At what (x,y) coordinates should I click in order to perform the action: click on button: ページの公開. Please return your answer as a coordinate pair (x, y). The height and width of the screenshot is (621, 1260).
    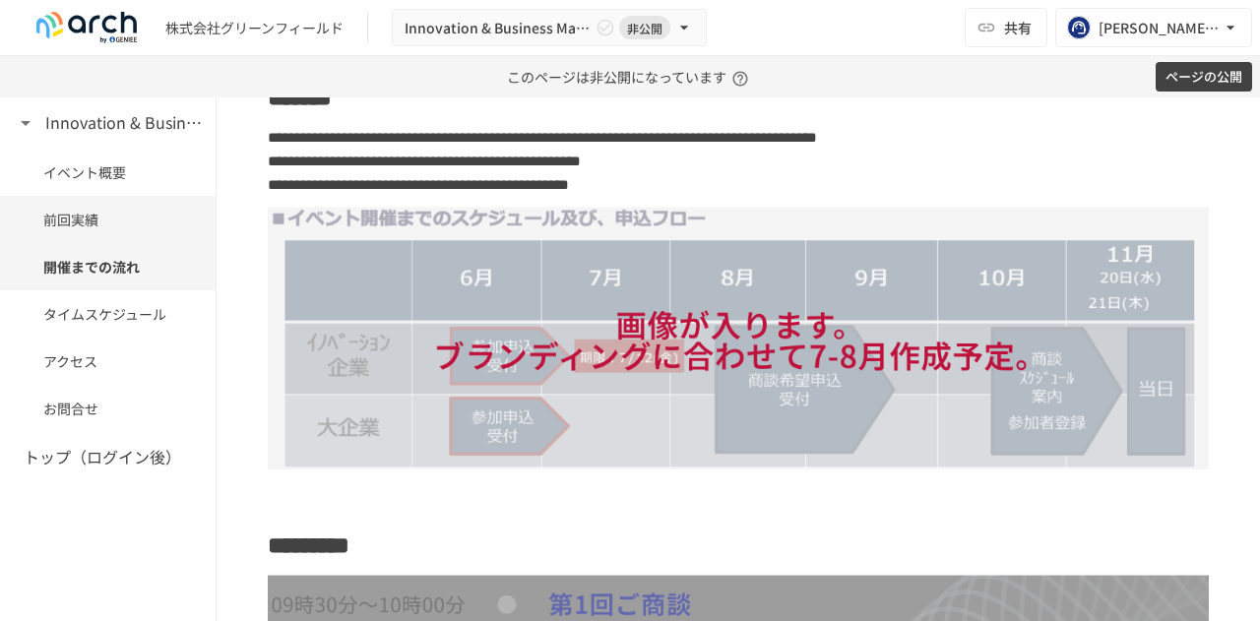
    Looking at the image, I should click on (1204, 77).